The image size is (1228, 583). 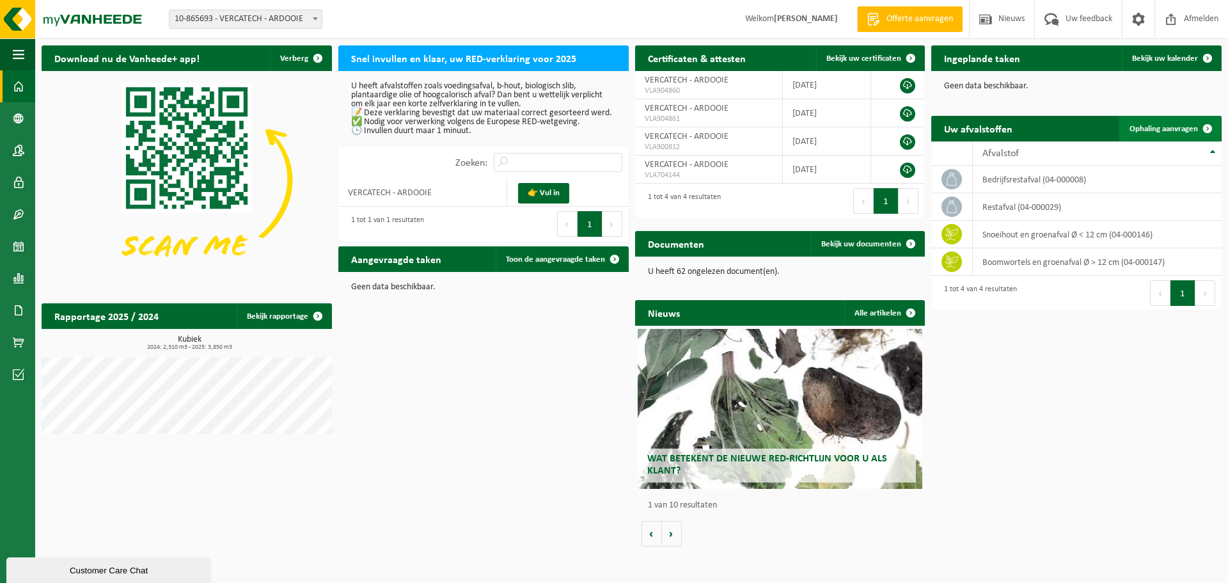 I want to click on button: Volgende, so click(x=672, y=534).